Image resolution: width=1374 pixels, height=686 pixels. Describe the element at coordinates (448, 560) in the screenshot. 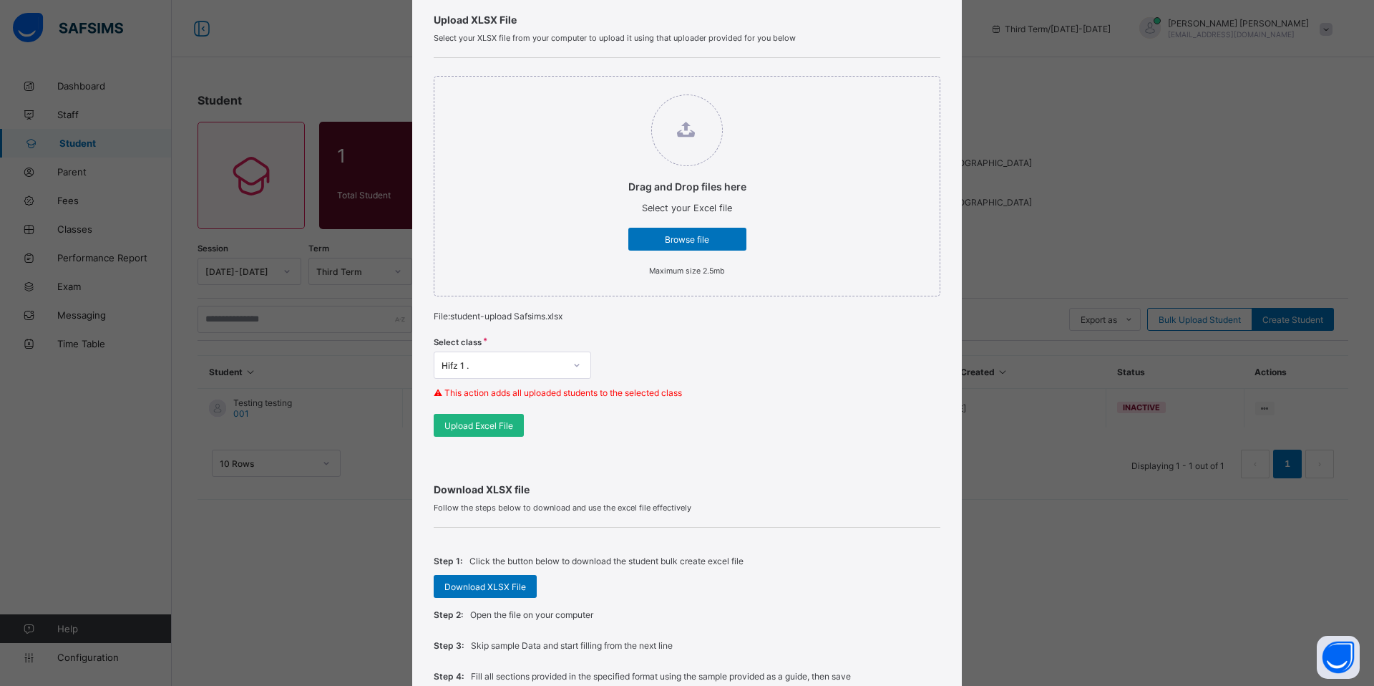

I see `span: Step 1:` at that location.